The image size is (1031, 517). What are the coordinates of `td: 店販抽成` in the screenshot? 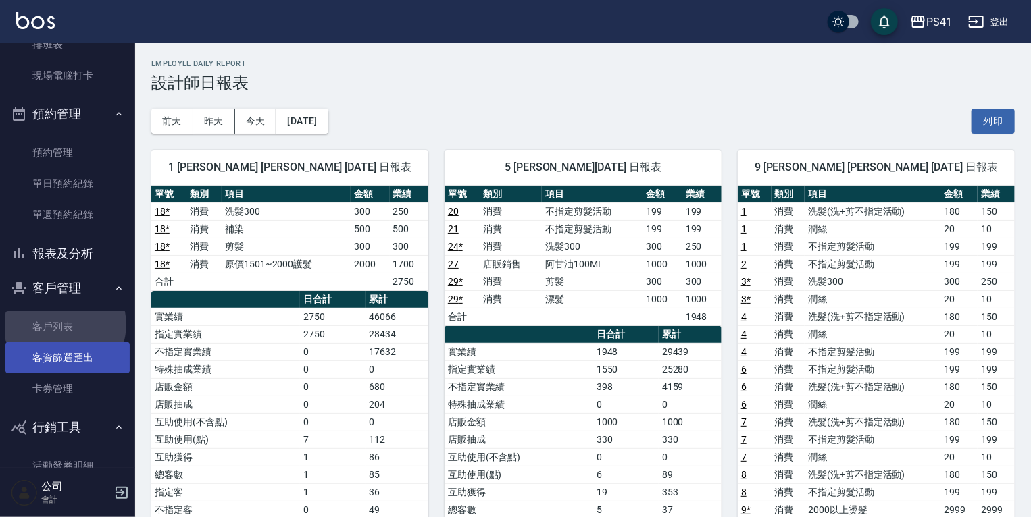 It's located at (519, 440).